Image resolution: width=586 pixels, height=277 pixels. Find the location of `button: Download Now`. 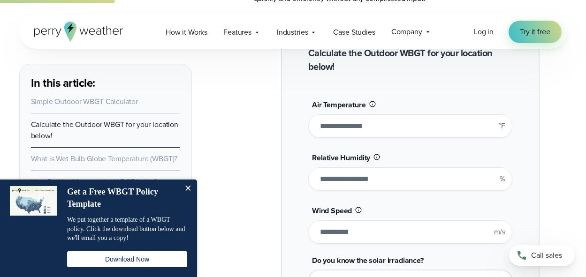

button: Download Now is located at coordinates (127, 259).